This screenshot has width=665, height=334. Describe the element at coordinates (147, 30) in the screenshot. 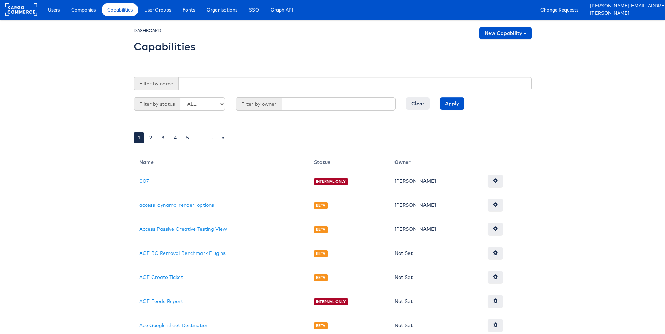

I see `small: DASHBOARD` at that location.